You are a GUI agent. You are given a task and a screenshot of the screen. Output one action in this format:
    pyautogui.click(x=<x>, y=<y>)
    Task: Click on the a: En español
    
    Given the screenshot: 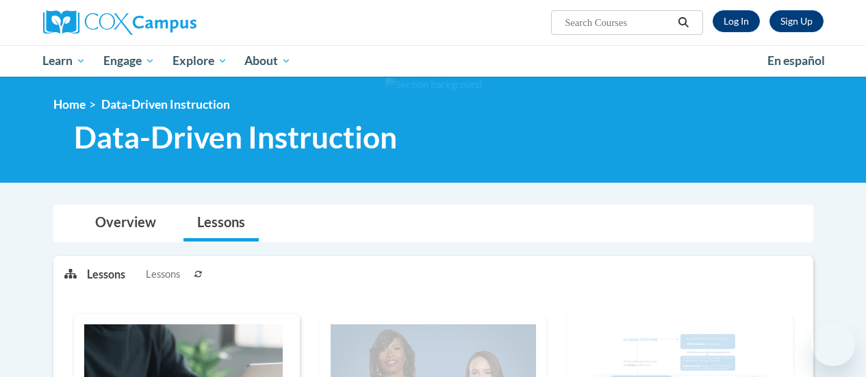 What is the action you would take?
    pyautogui.click(x=796, y=61)
    